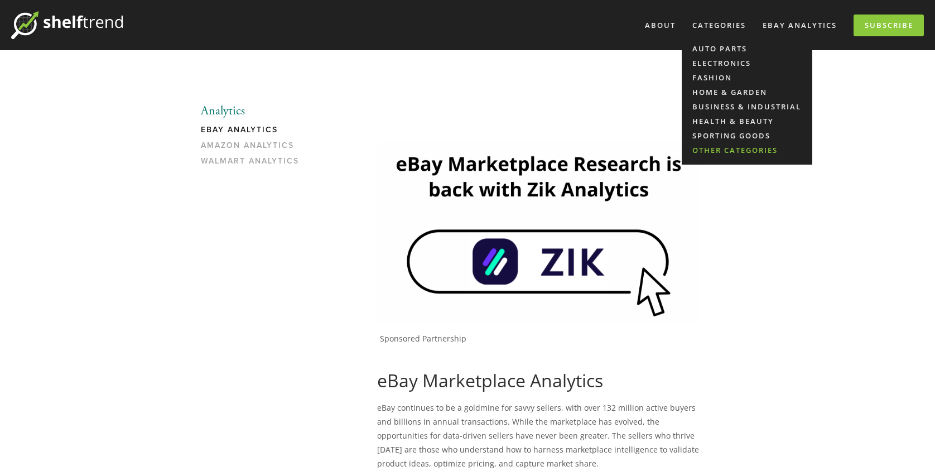  I want to click on a: Sporting Goods, so click(747, 136).